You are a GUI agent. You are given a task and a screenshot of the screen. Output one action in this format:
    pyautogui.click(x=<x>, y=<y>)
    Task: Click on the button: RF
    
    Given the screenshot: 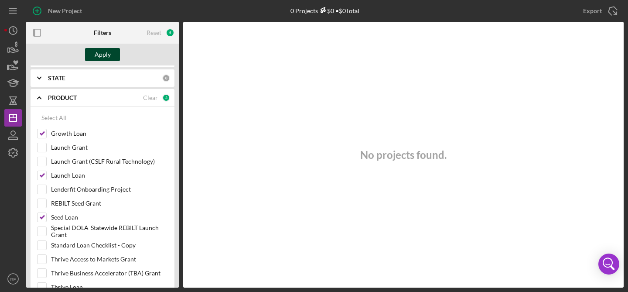 What is the action you would take?
    pyautogui.click(x=13, y=279)
    